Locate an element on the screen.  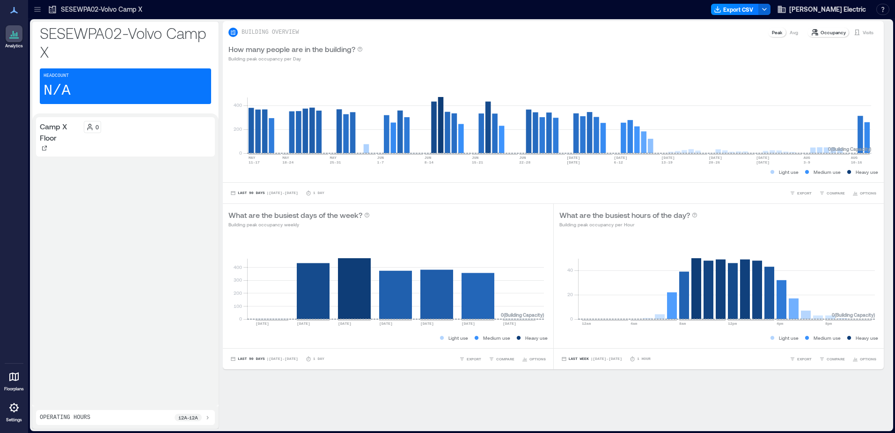
p: 12a - 12a is located at coordinates (188, 417).